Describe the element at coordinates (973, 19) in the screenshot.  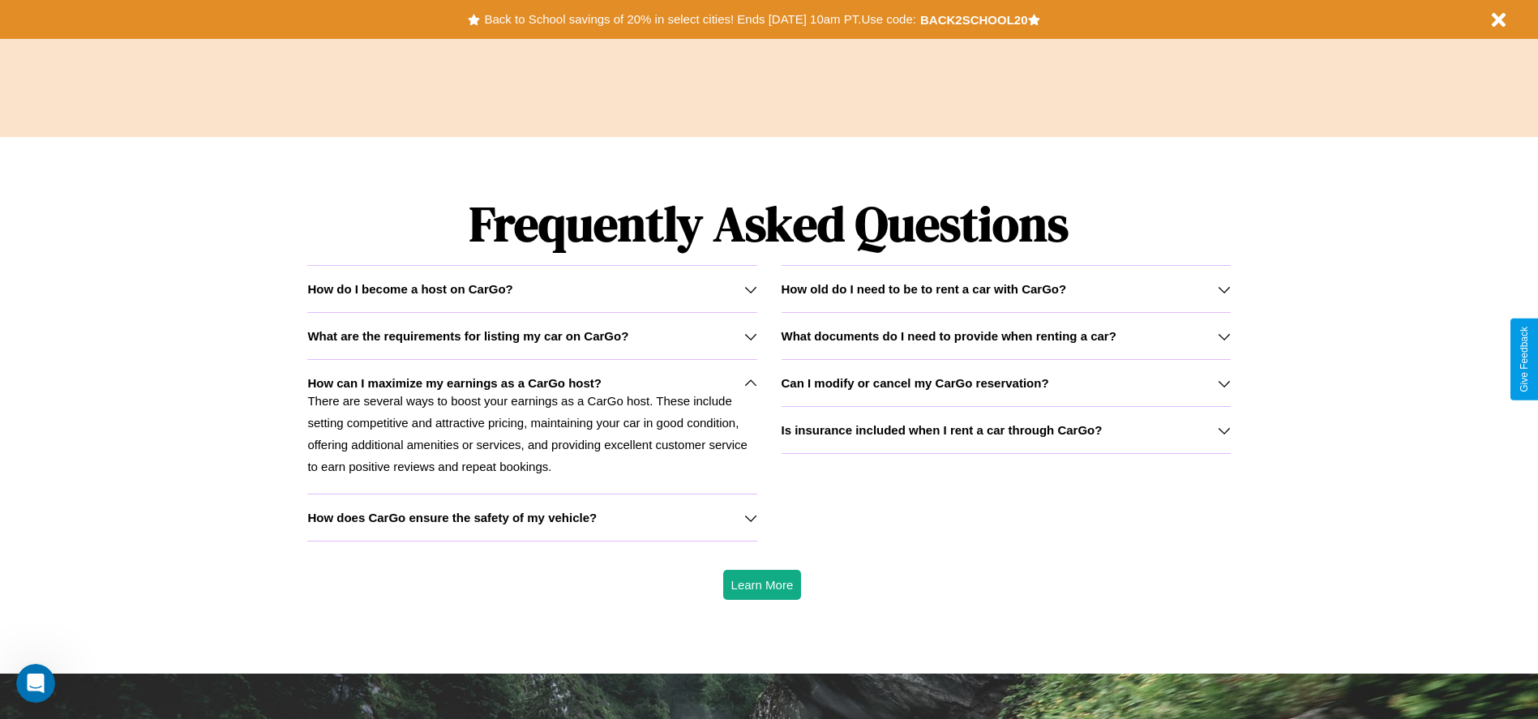
I see `b: BACK2SCHOOL20` at that location.